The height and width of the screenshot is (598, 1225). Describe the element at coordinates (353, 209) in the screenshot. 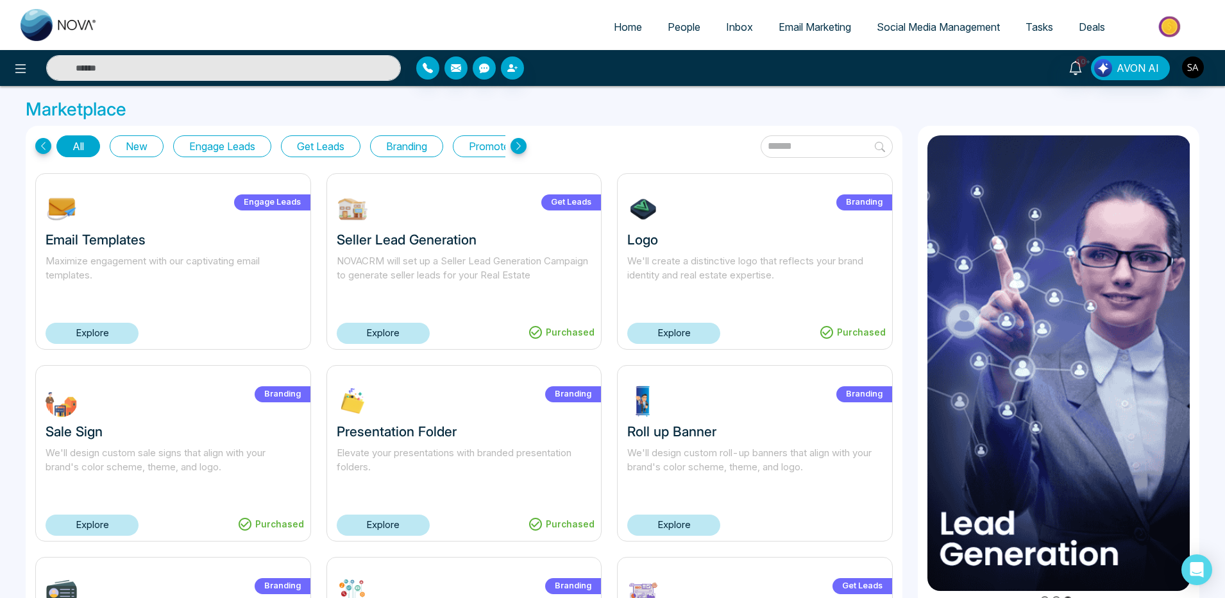

I see `img: W9EOY1739212645.jpg` at that location.